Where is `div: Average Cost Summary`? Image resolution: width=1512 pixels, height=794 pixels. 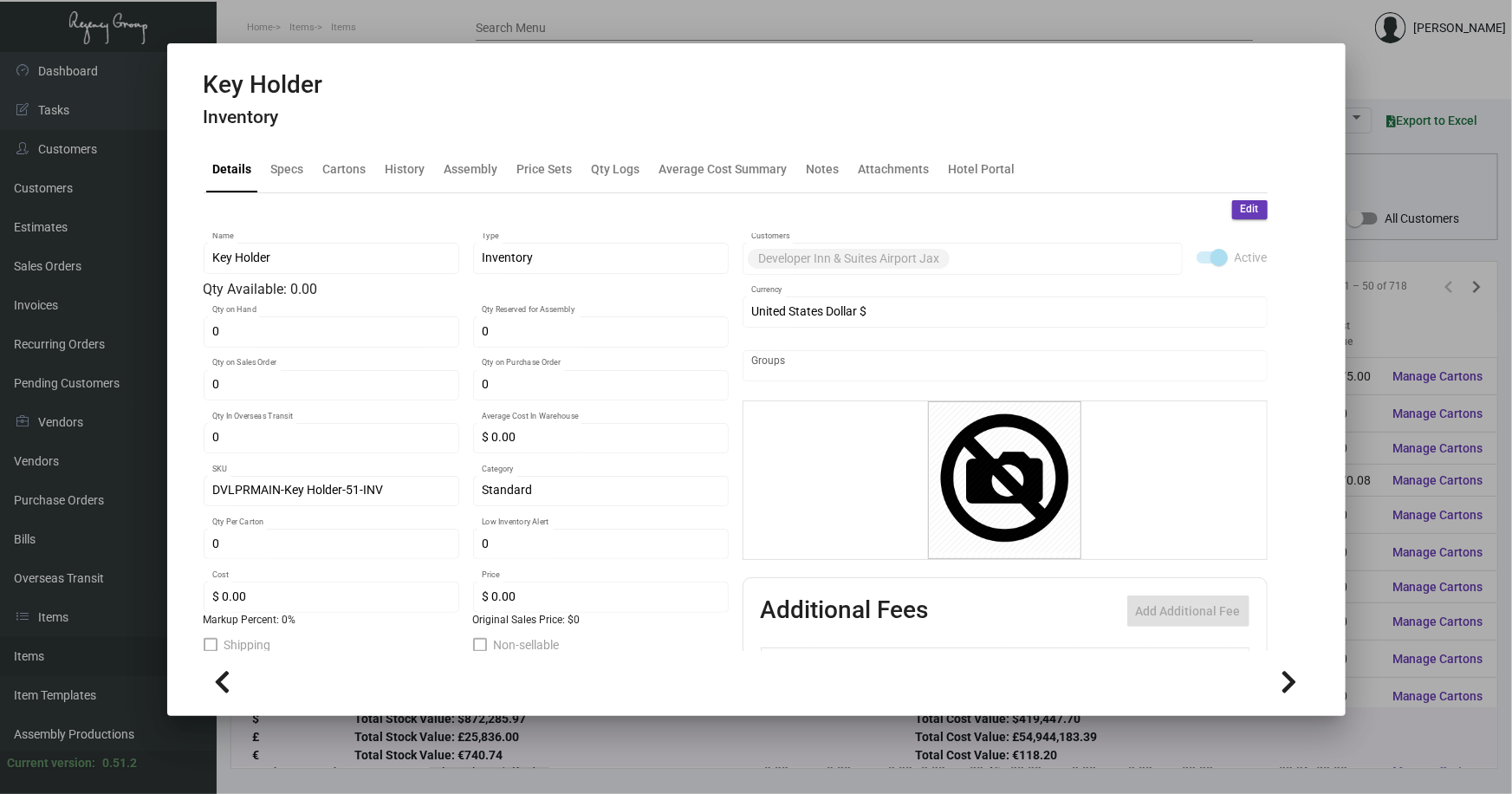
div: Average Cost Summary is located at coordinates (723, 168).